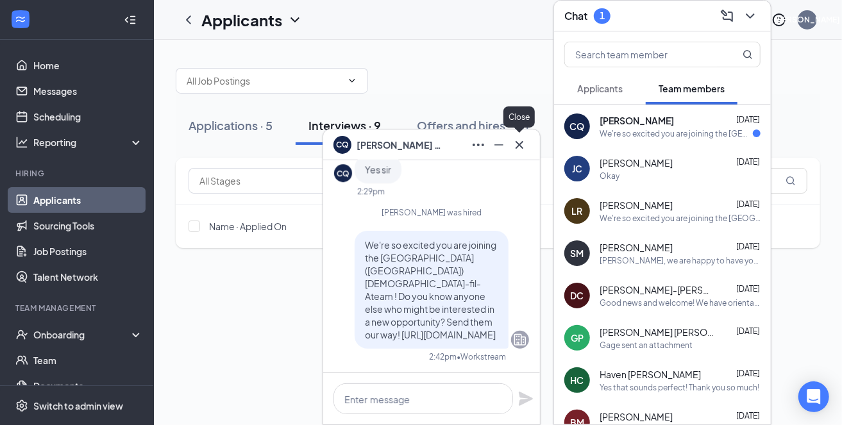  Describe the element at coordinates (577, 338) in the screenshot. I see `div: GP` at that location.